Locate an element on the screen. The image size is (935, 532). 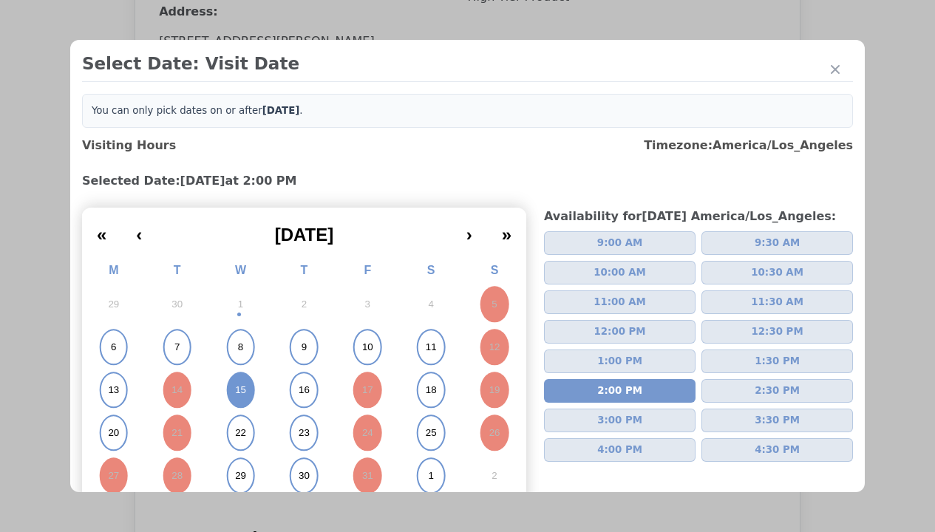
button: 9:00 AM is located at coordinates (619, 243).